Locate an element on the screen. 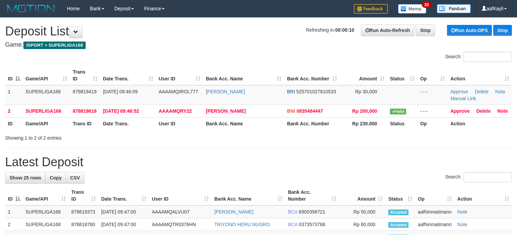  span: ISPORT > SUPERLIGA168 is located at coordinates (54, 45).